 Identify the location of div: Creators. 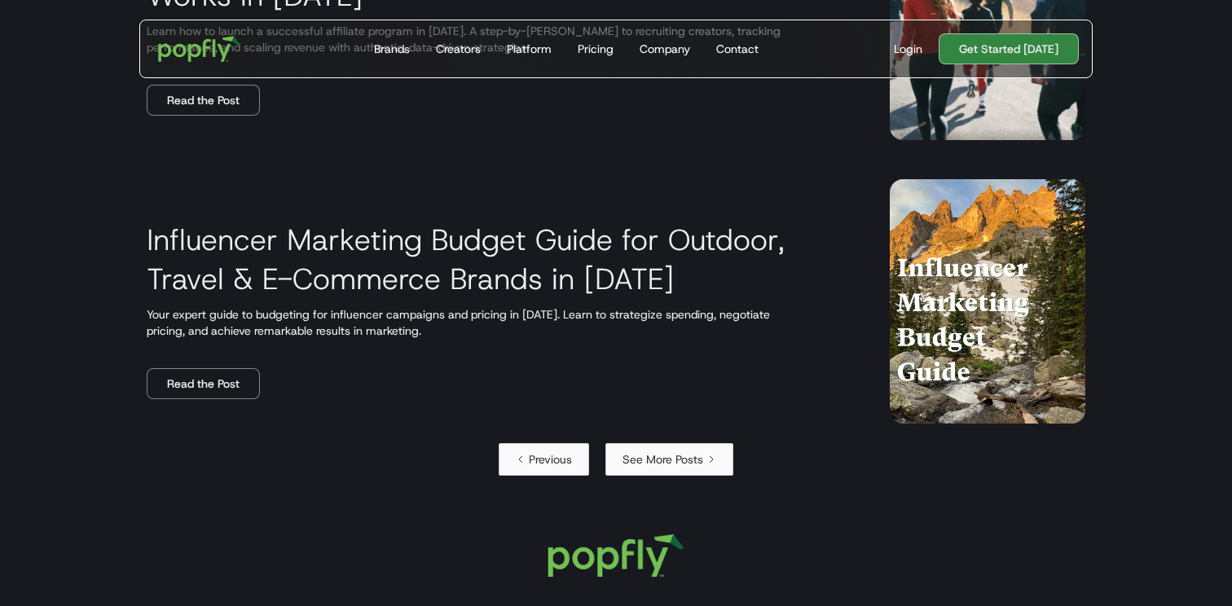
(458, 49).